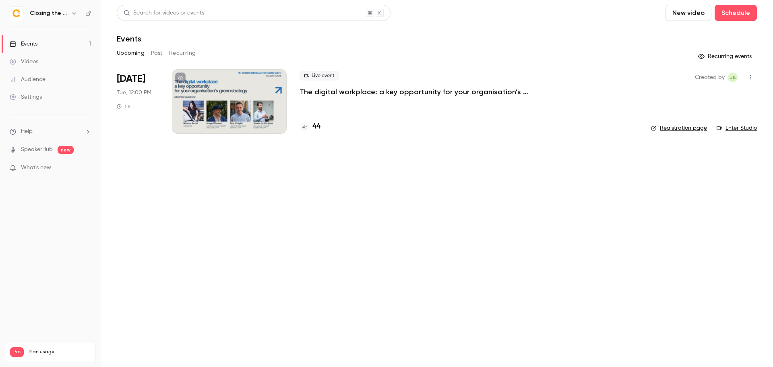 The height and width of the screenshot is (367, 773). I want to click on div: Videos, so click(24, 62).